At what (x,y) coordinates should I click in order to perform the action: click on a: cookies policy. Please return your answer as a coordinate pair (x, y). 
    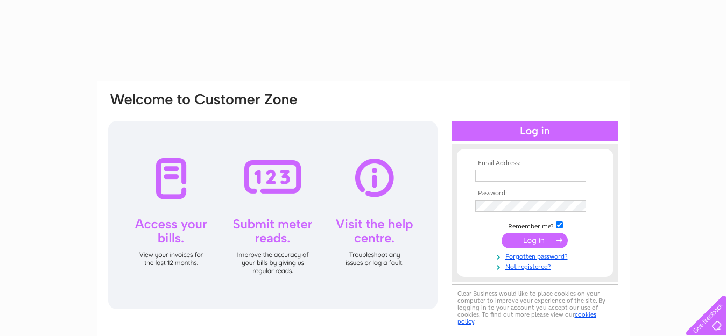
    Looking at the image, I should click on (527, 318).